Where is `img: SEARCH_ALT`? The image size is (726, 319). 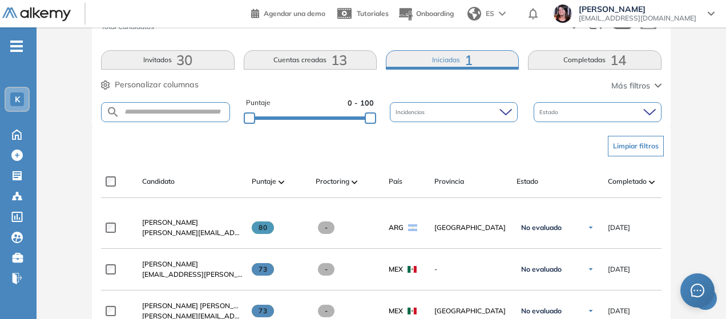
img: SEARCH_ALT is located at coordinates (113, 112).